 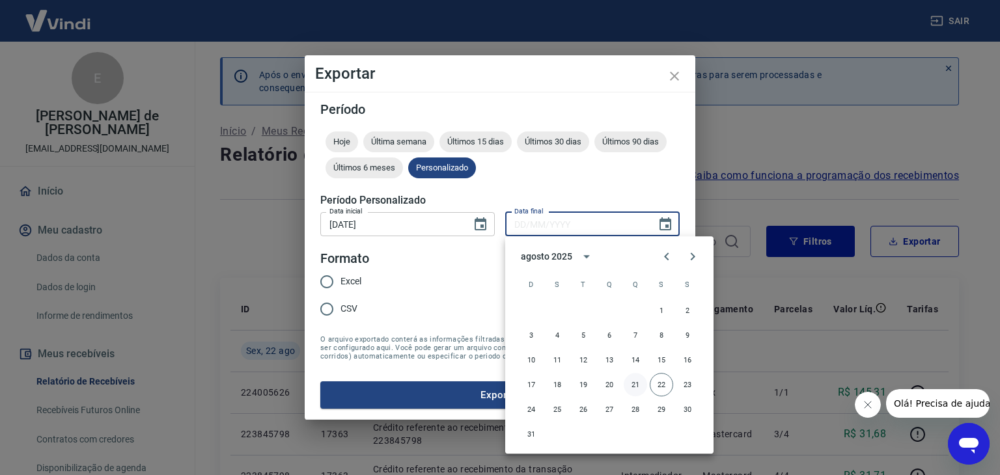 I want to click on button: 18, so click(x=557, y=385).